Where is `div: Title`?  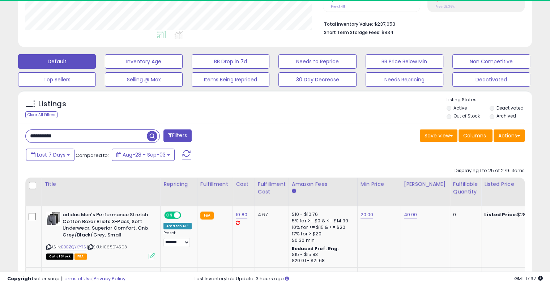 div: Title is located at coordinates (101, 184).